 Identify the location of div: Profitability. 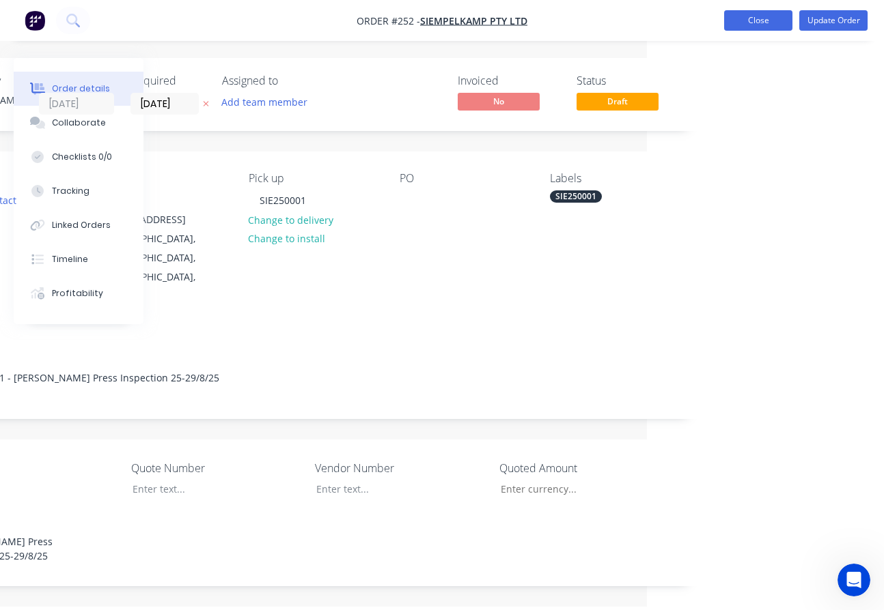
(77, 294).